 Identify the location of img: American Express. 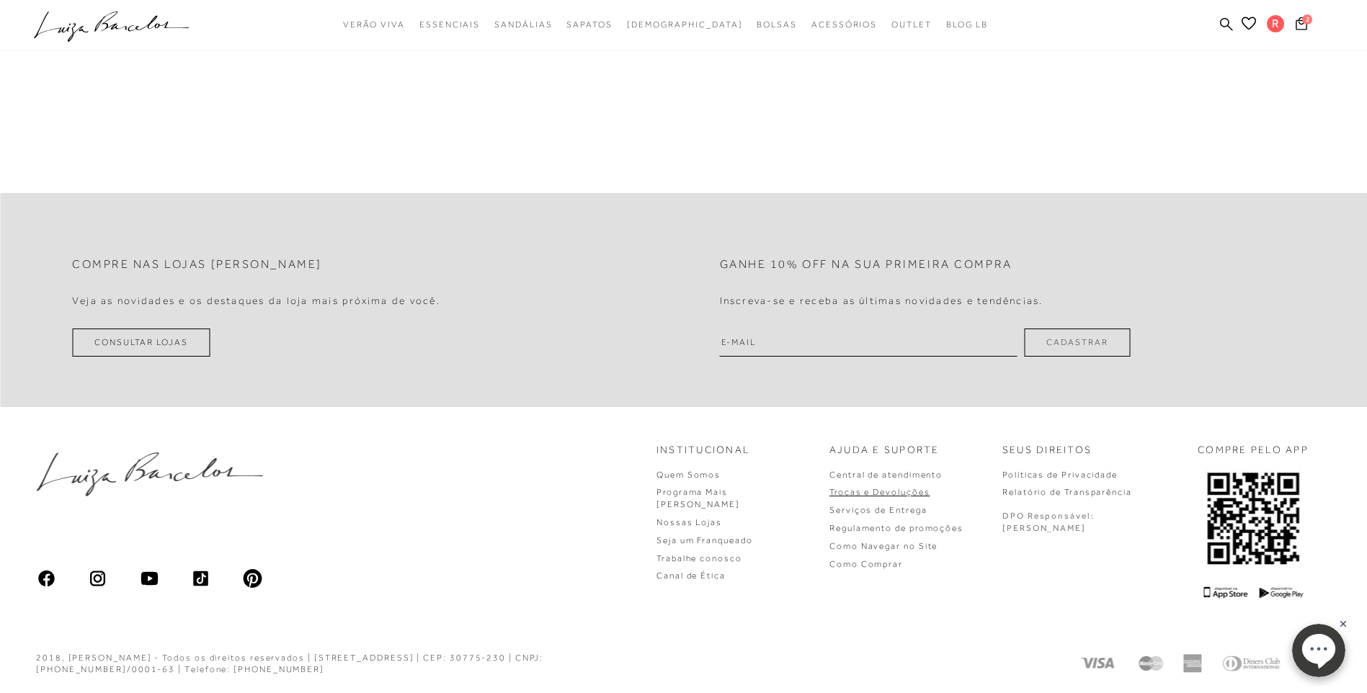
(1192, 664).